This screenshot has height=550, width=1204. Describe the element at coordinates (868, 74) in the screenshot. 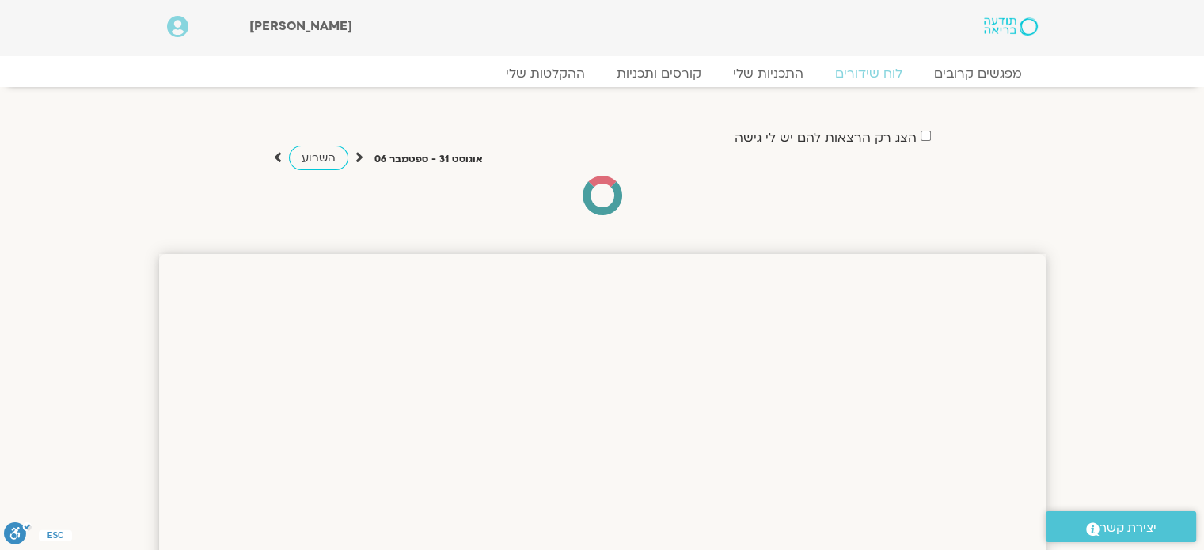

I see `a: לוח שידורים` at that location.